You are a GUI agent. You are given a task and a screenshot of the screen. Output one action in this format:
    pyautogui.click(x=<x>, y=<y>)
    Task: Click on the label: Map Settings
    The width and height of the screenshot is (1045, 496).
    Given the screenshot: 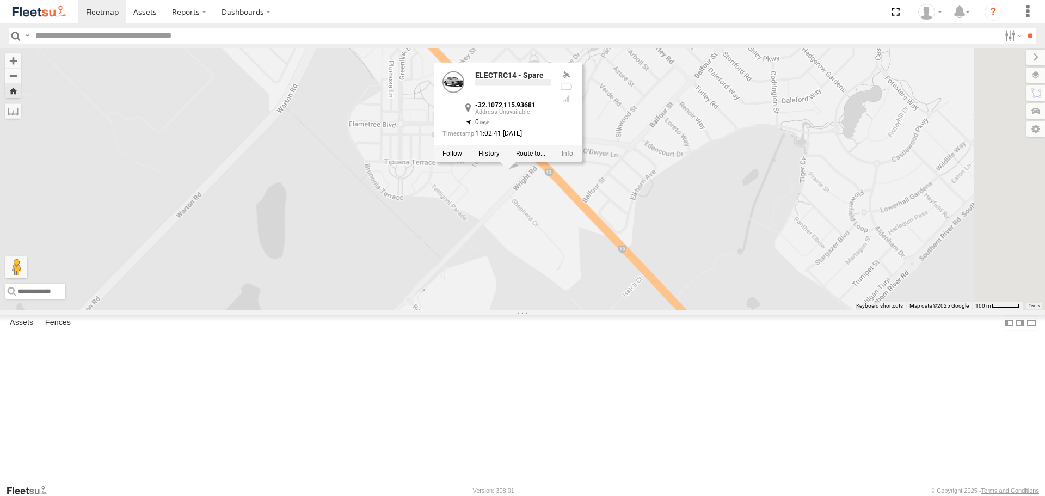 What is the action you would take?
    pyautogui.click(x=1035, y=129)
    